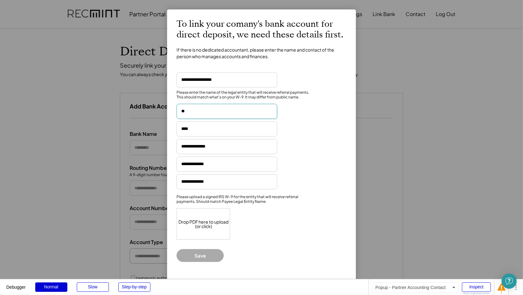  What do you see at coordinates (261, 53) in the screenshot?
I see `div: If there is no dedicated accountant, please enter the name and contact of the person who manages ...` at bounding box center [261, 53].